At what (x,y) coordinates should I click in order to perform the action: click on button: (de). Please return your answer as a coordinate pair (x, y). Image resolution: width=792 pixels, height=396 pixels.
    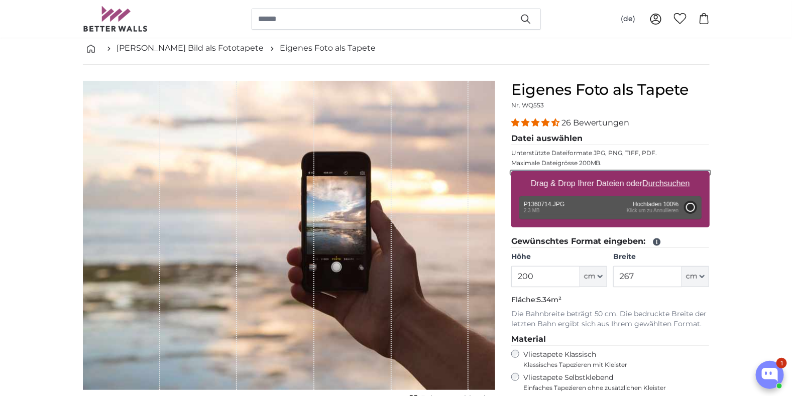
    Looking at the image, I should click on (628, 19).